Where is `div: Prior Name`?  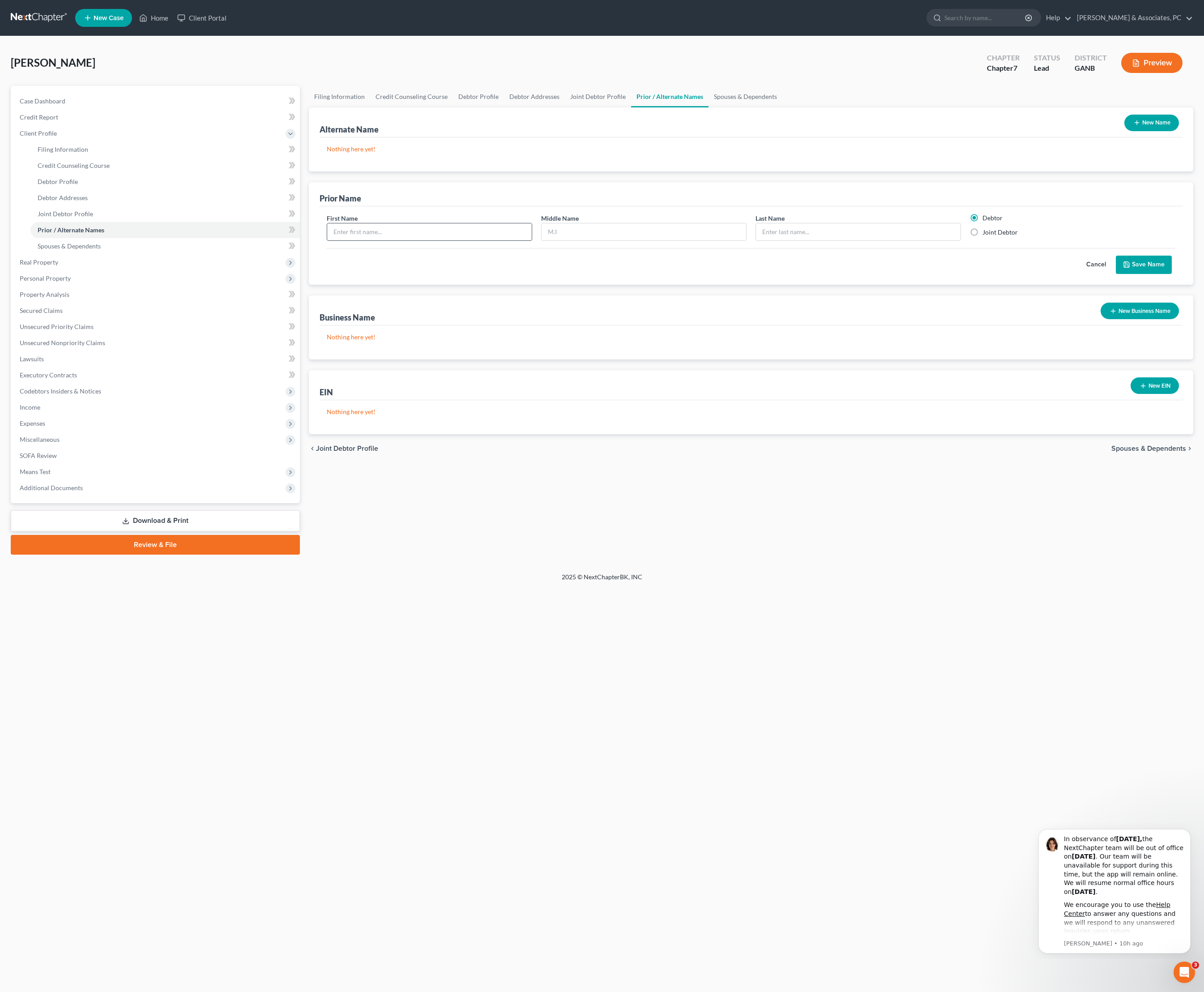 div: Prior Name is located at coordinates (341, 198).